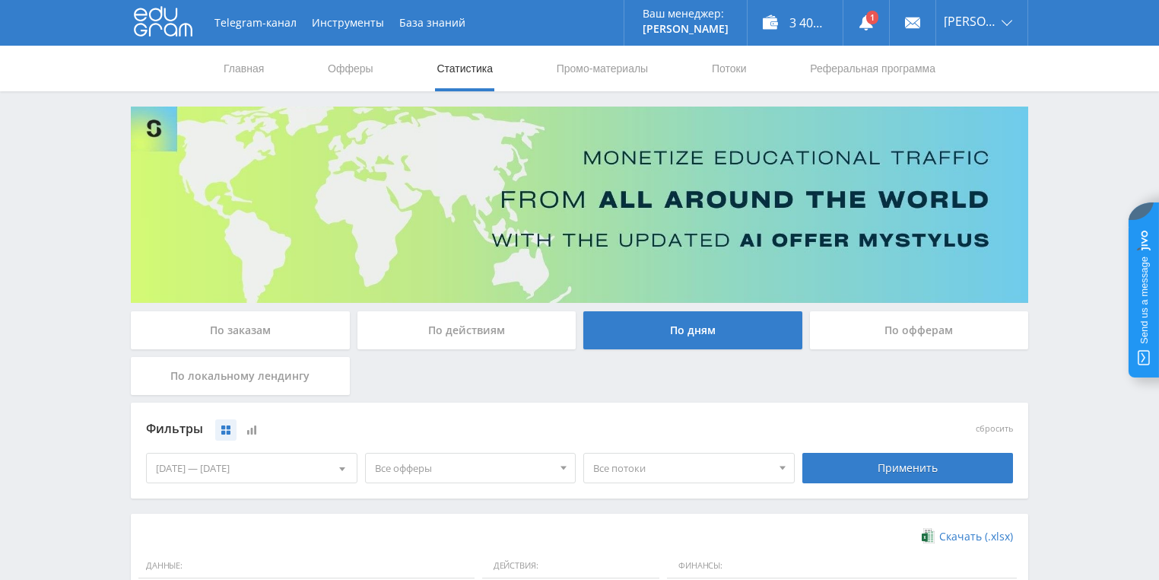 This screenshot has height=580, width=1159. I want to click on img: Banner, so click(580, 205).